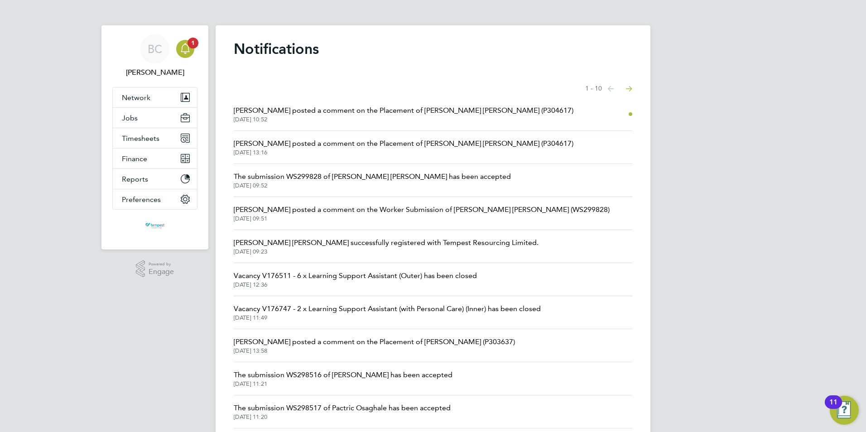 This screenshot has width=866, height=432. I want to click on nav: Main navigation, so click(155, 137).